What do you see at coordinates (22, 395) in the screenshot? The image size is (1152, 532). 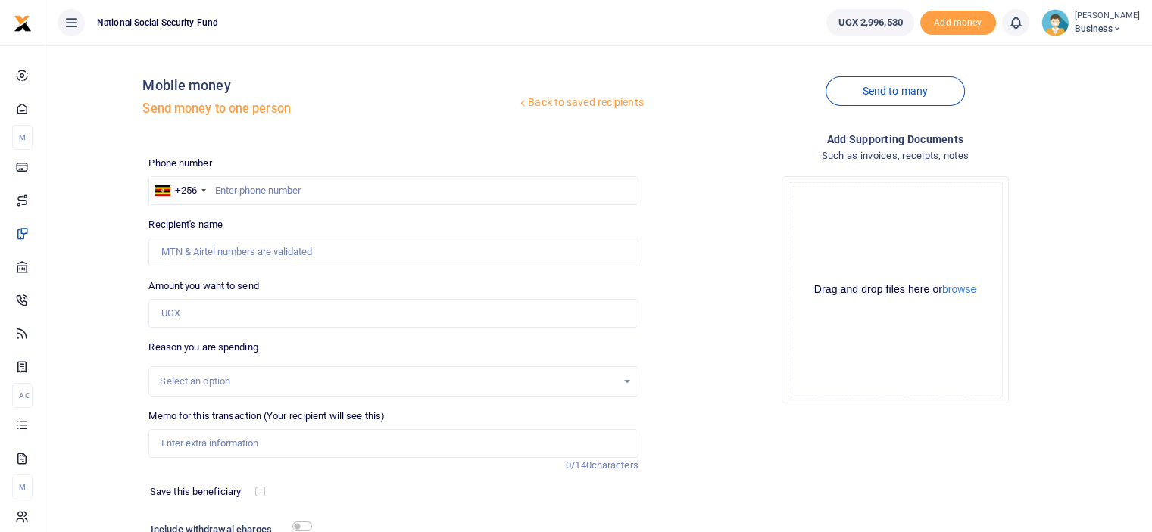 I see `li: Ac` at bounding box center [22, 395].